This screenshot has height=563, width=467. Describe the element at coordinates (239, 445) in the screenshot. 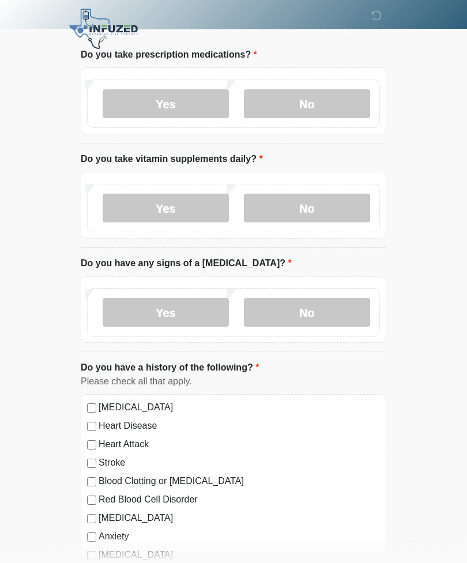

I see `label: Heart Attack` at that location.